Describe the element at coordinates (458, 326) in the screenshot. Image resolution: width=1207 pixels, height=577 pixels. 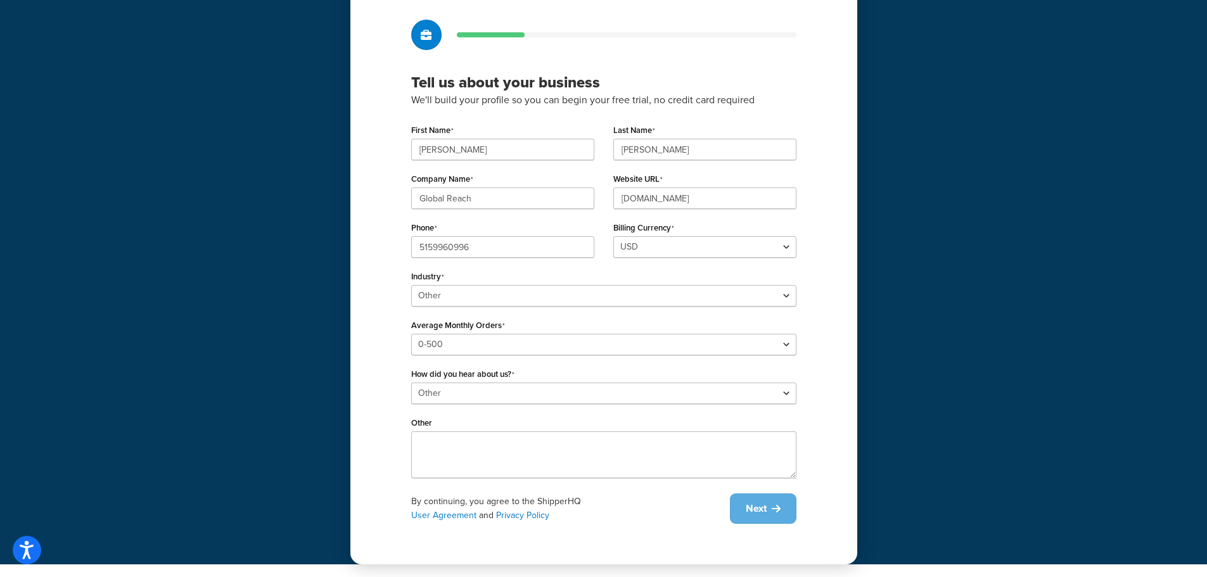
I see `label: Average Monthly Orders` at that location.